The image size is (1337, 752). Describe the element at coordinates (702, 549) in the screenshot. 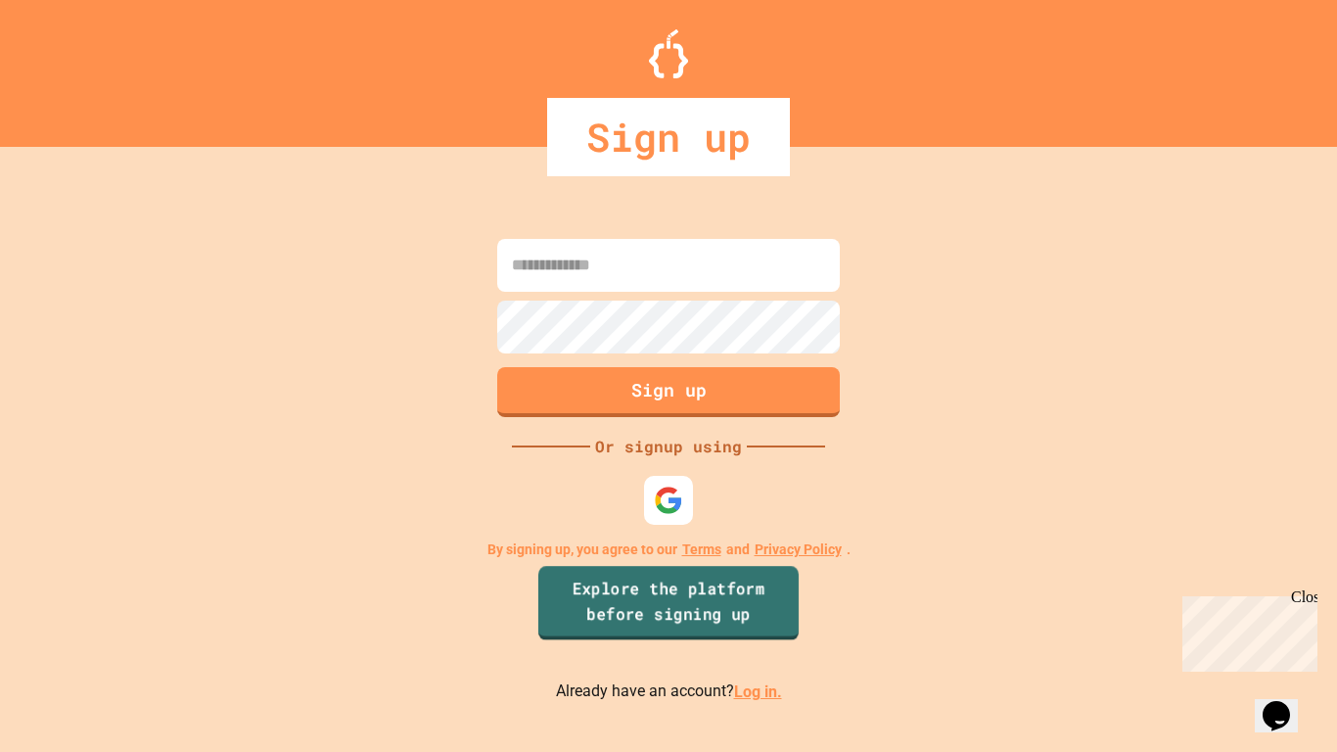

I see `a: Terms` at that location.